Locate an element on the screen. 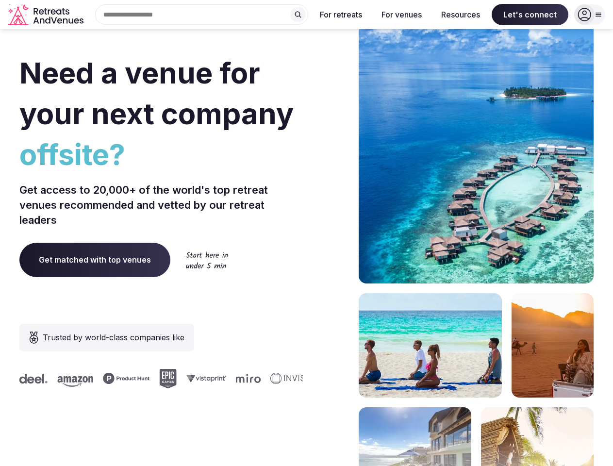  a: Visit the homepage is located at coordinates (47, 15).